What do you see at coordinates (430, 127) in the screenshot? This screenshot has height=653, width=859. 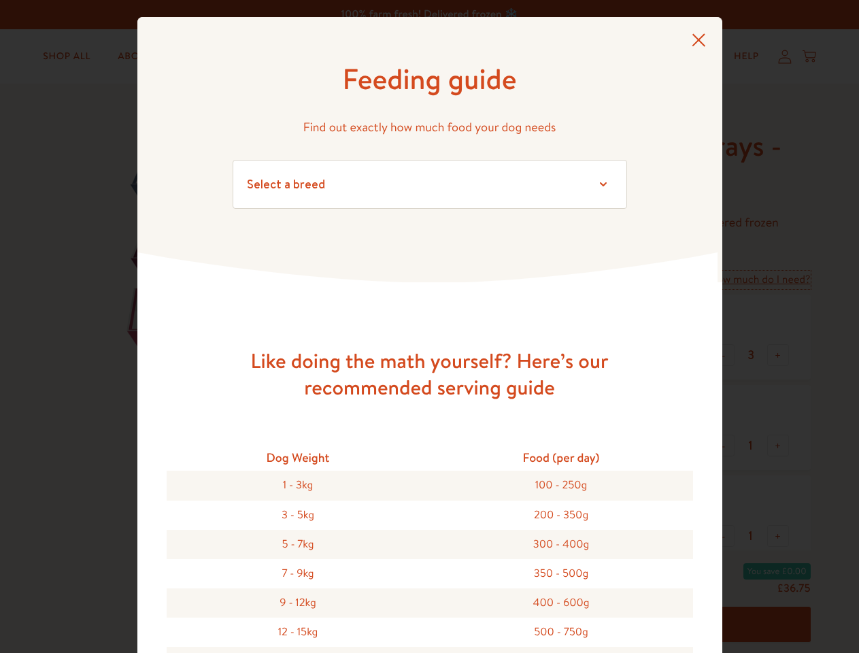 I see `p: Find out exactly how much food your dog needs` at bounding box center [430, 127].